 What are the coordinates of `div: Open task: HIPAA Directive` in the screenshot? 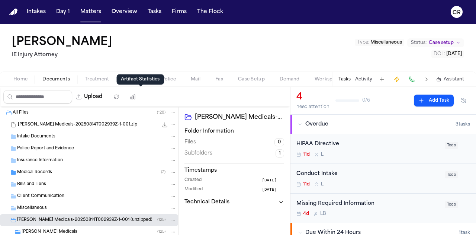 It's located at (383, 149).